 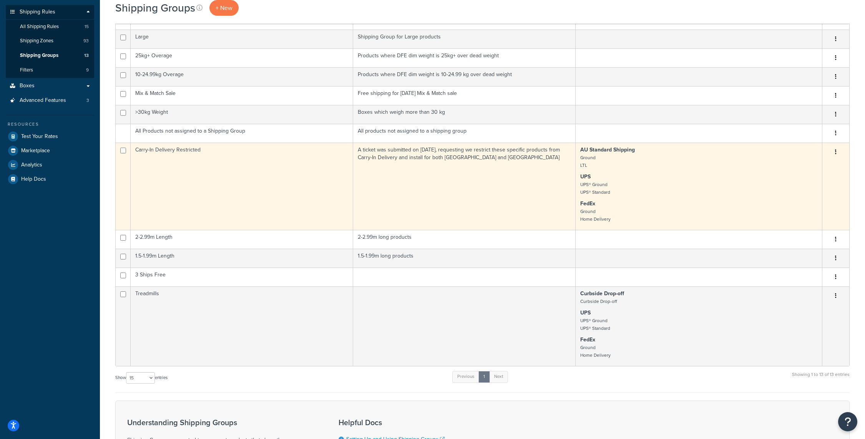 What do you see at coordinates (50, 151) in the screenshot?
I see `a: Marketplace` at bounding box center [50, 151].